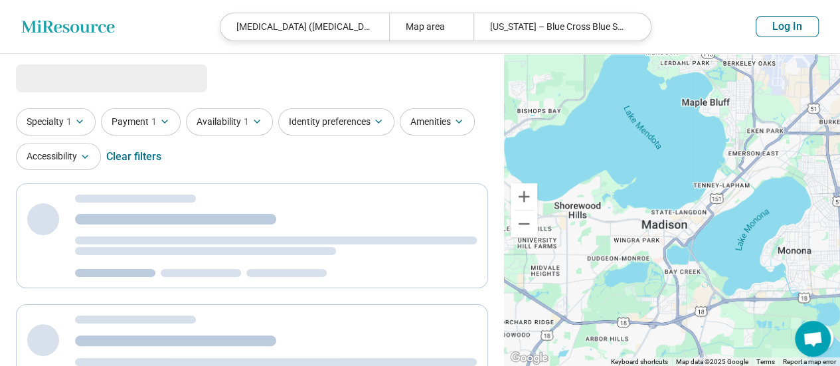  Describe the element at coordinates (72, 78) in the screenshot. I see `span: Loading...` at that location.